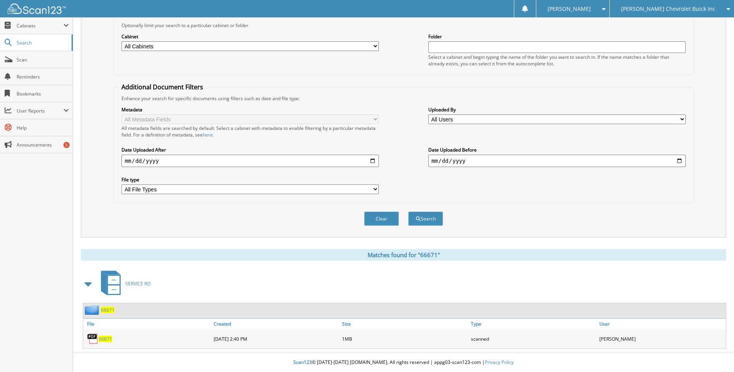  Describe the element at coordinates (67, 145) in the screenshot. I see `div: 5` at that location.